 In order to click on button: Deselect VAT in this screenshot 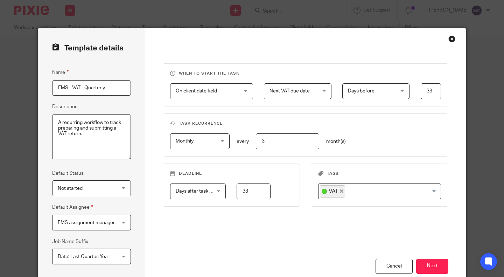, I will do `click(341, 191)`.